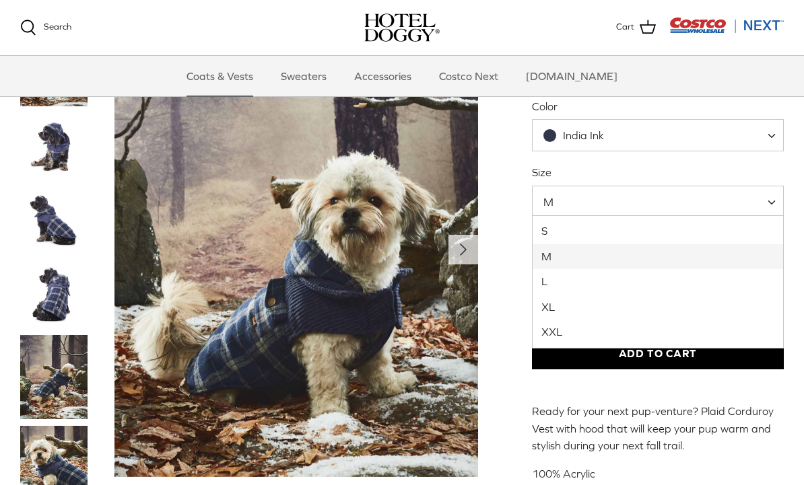 The image size is (804, 485). What do you see at coordinates (658, 308) in the screenshot?
I see `li: XL` at bounding box center [658, 308].